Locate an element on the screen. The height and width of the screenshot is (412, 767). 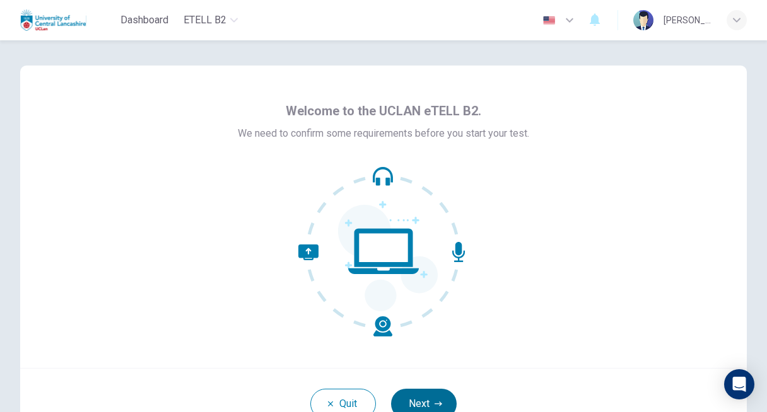
a: Uclan logo is located at coordinates (67, 20).